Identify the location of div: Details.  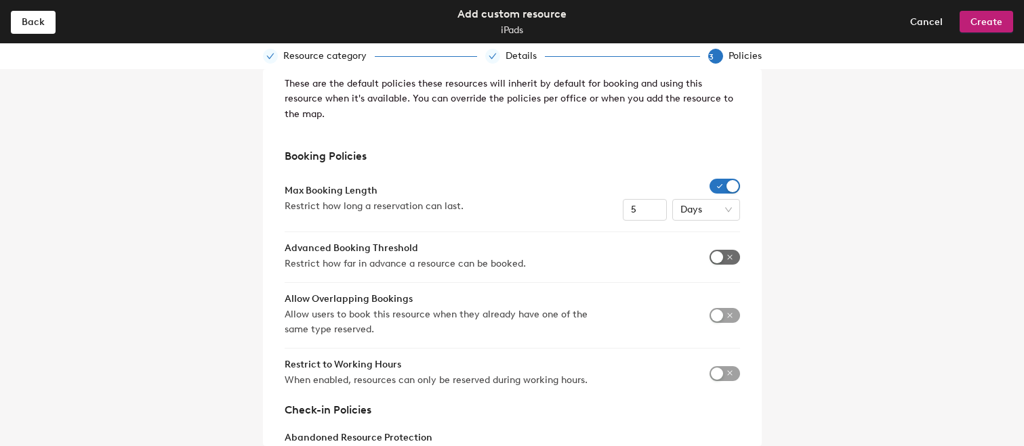
(525, 56).